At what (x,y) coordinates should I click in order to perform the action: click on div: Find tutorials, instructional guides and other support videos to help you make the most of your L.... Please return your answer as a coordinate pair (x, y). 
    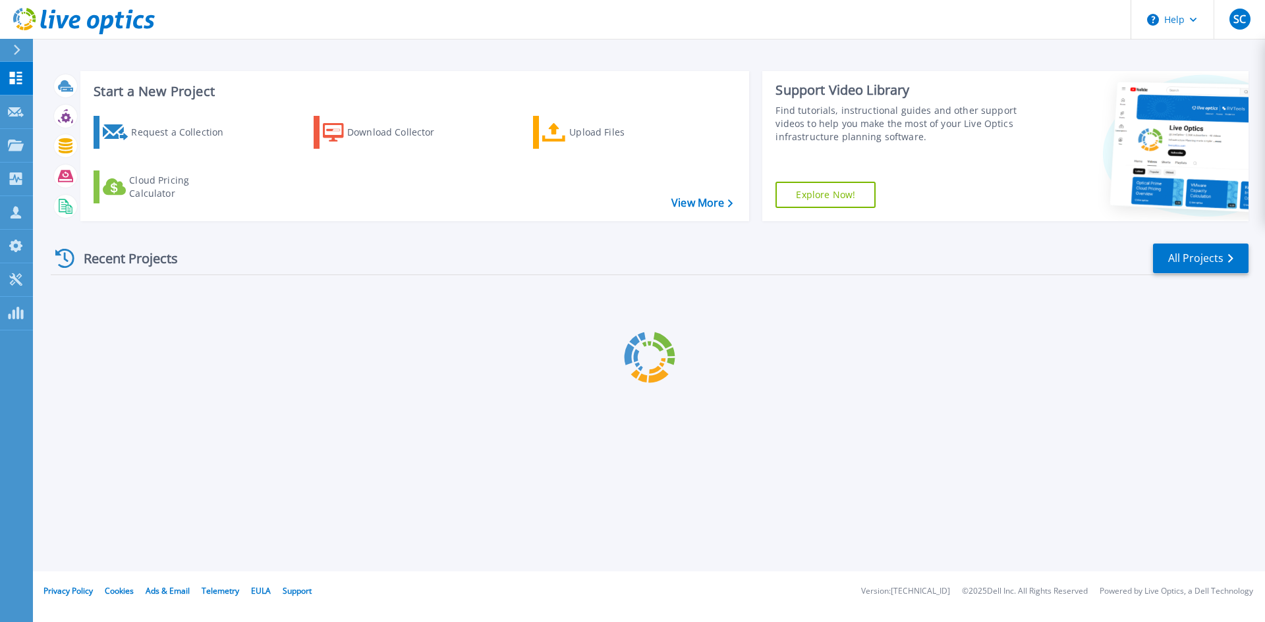
    Looking at the image, I should click on (899, 124).